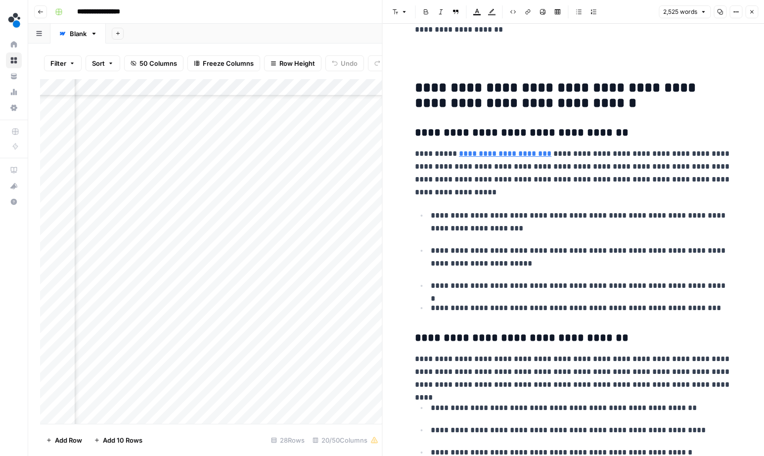 Image resolution: width=764 pixels, height=456 pixels. What do you see at coordinates (98, 63) in the screenshot?
I see `span: Sort` at bounding box center [98, 63].